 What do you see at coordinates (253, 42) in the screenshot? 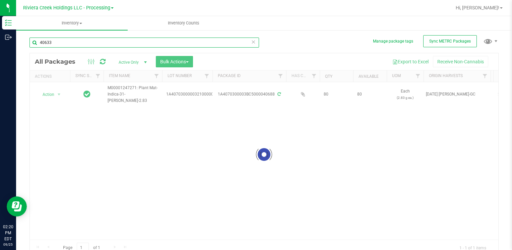
I see `span: Clear` at bounding box center [253, 42].